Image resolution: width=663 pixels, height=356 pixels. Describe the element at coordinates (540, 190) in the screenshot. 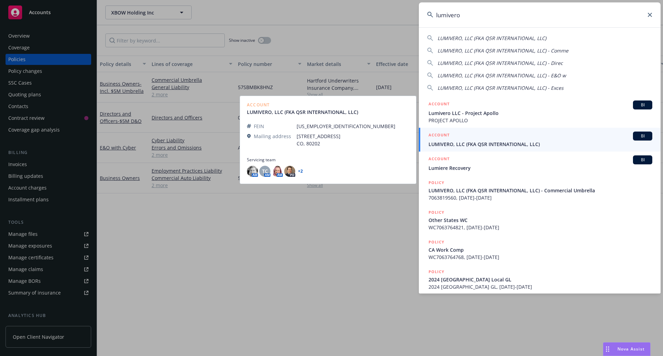

I see `span: LUMIVERO, LLC (FKA QSR INTERNATIONAL, LLC) - Commercial Umbrella` at that location.